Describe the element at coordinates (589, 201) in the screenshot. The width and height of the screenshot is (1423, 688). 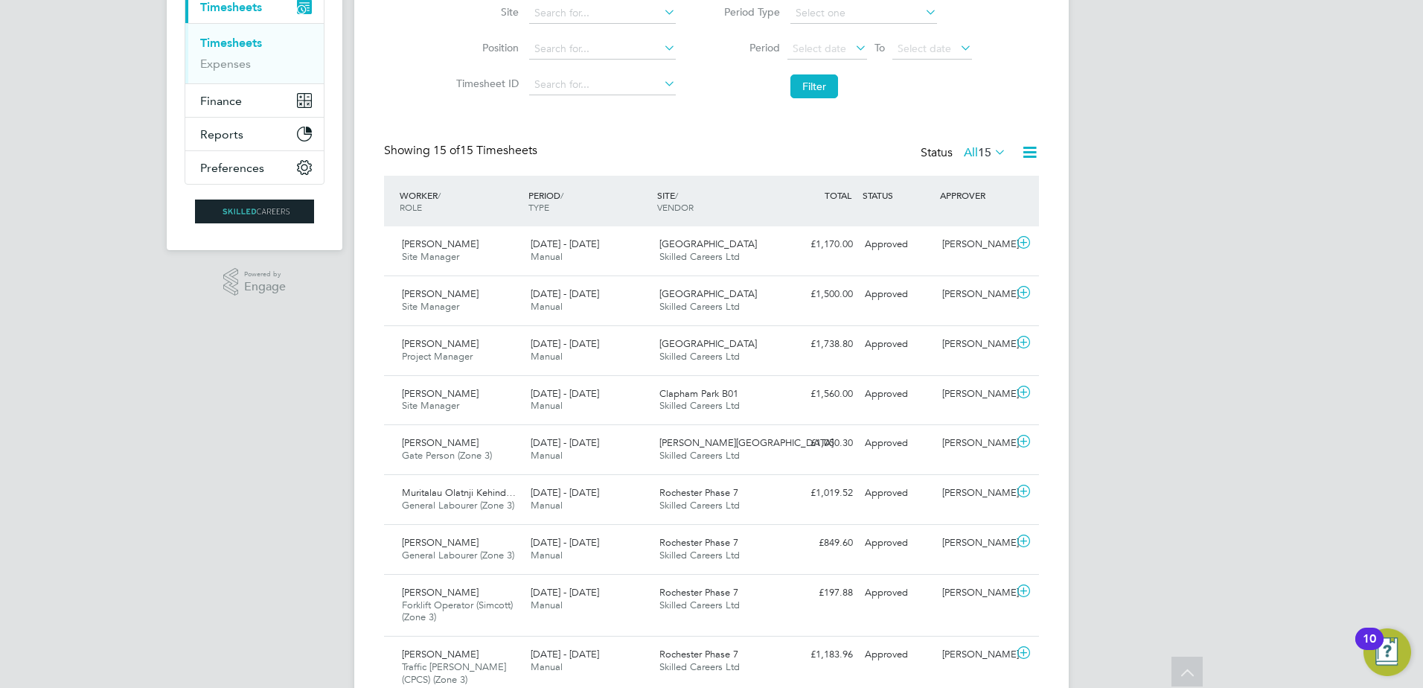
I see `div: PERIOD` at that location.